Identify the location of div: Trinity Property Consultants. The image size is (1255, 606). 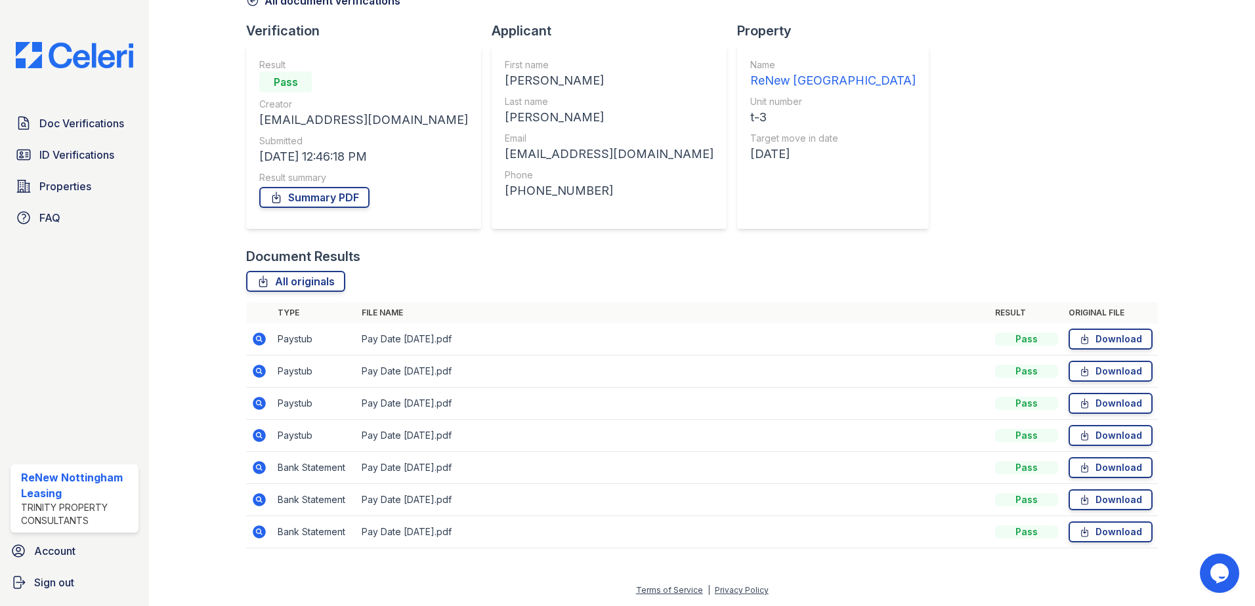
(77, 515).